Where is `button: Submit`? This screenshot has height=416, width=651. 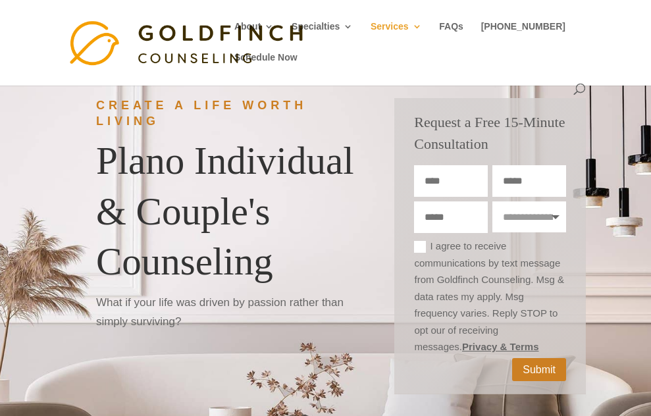
button: Submit is located at coordinates (539, 369).